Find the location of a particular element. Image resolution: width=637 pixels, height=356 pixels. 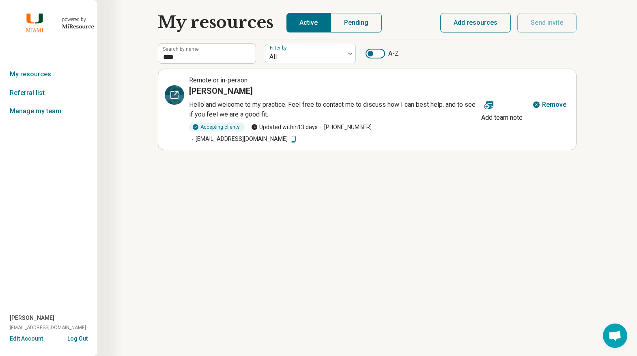

img: University of Miami is located at coordinates (34, 23).